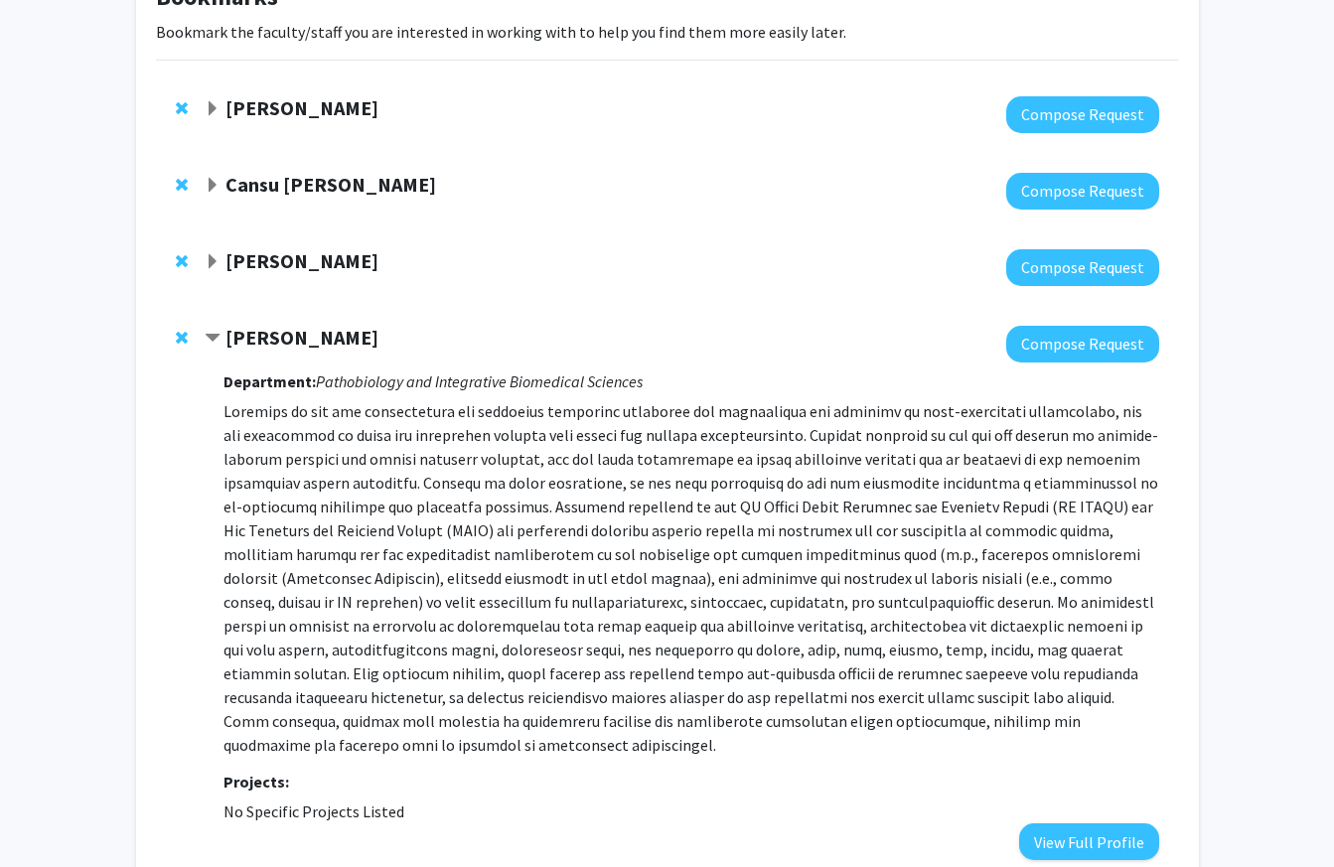  I want to click on button: Compose Request to Aaron Ericsson, so click(1083, 344).